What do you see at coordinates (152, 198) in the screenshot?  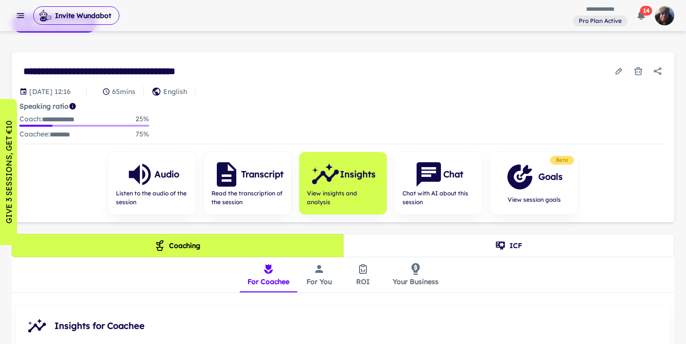 I see `span: Listen to the audio of the session` at bounding box center [152, 198].